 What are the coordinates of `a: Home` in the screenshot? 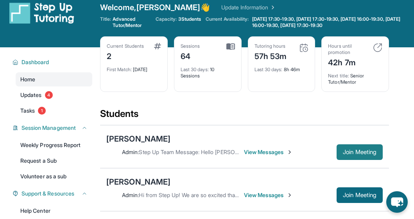 It's located at (54, 79).